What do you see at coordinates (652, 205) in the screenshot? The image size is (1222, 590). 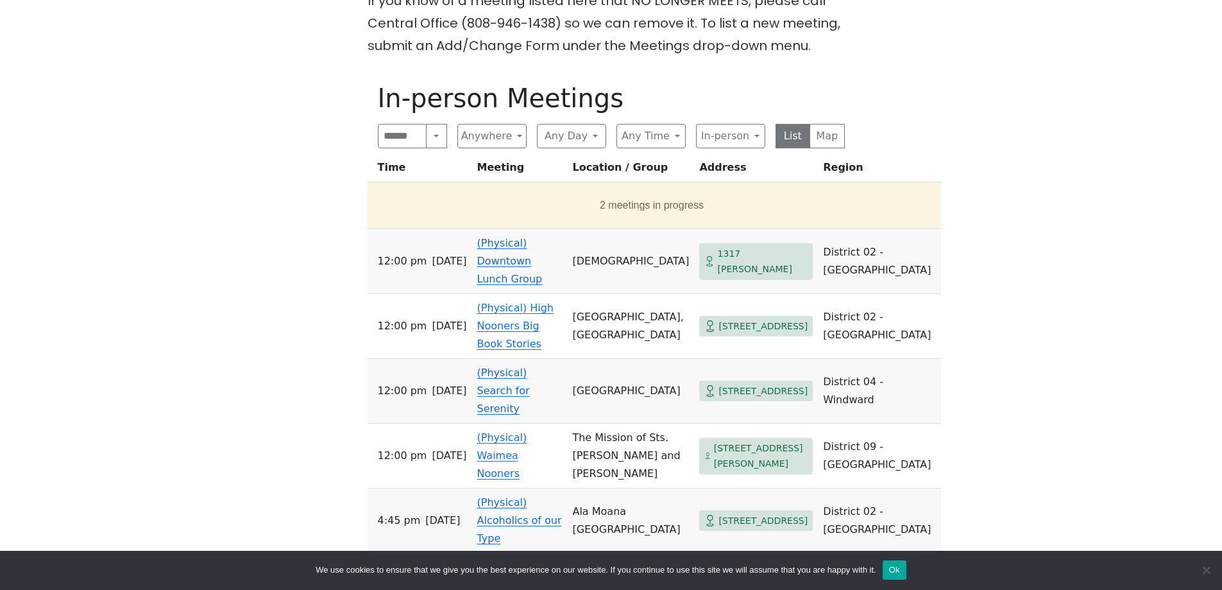 I see `button: 2 meetings in progress` at bounding box center [652, 205].